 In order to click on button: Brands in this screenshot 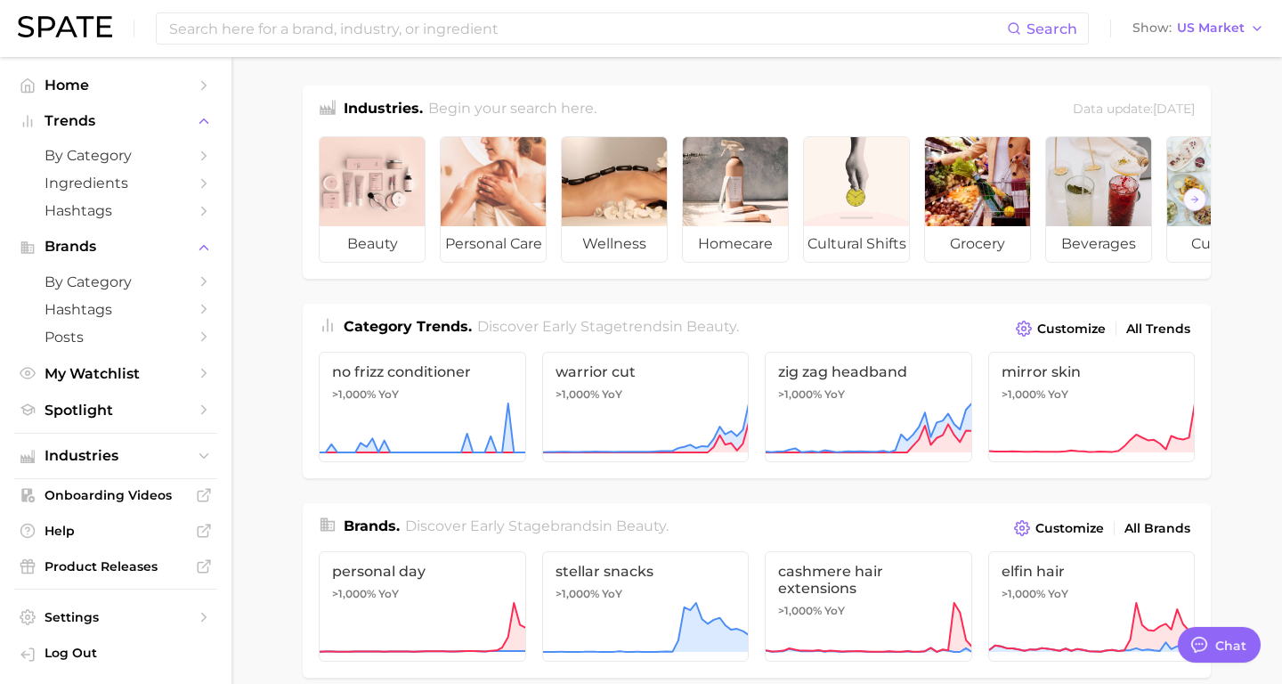, I will do `click(116, 247)`.